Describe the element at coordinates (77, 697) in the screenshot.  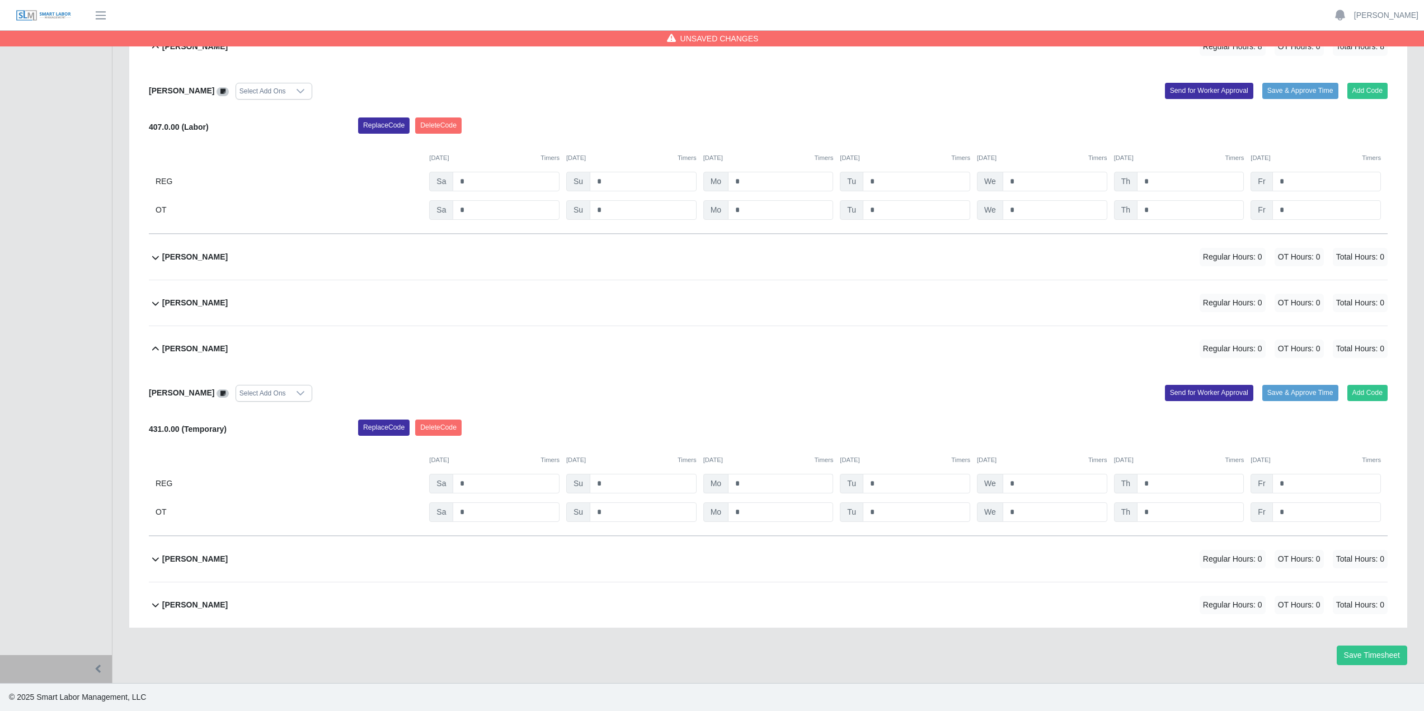
I see `span: © 2025 Smart Labor Management, LLC` at that location.